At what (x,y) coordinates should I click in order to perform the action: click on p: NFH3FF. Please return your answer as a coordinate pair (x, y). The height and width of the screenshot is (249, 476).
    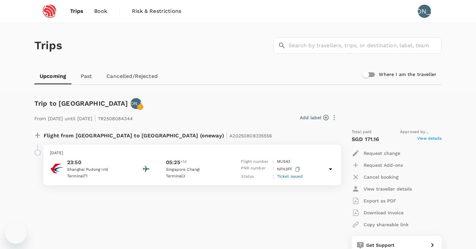
    Looking at the image, I should click on (289, 169).